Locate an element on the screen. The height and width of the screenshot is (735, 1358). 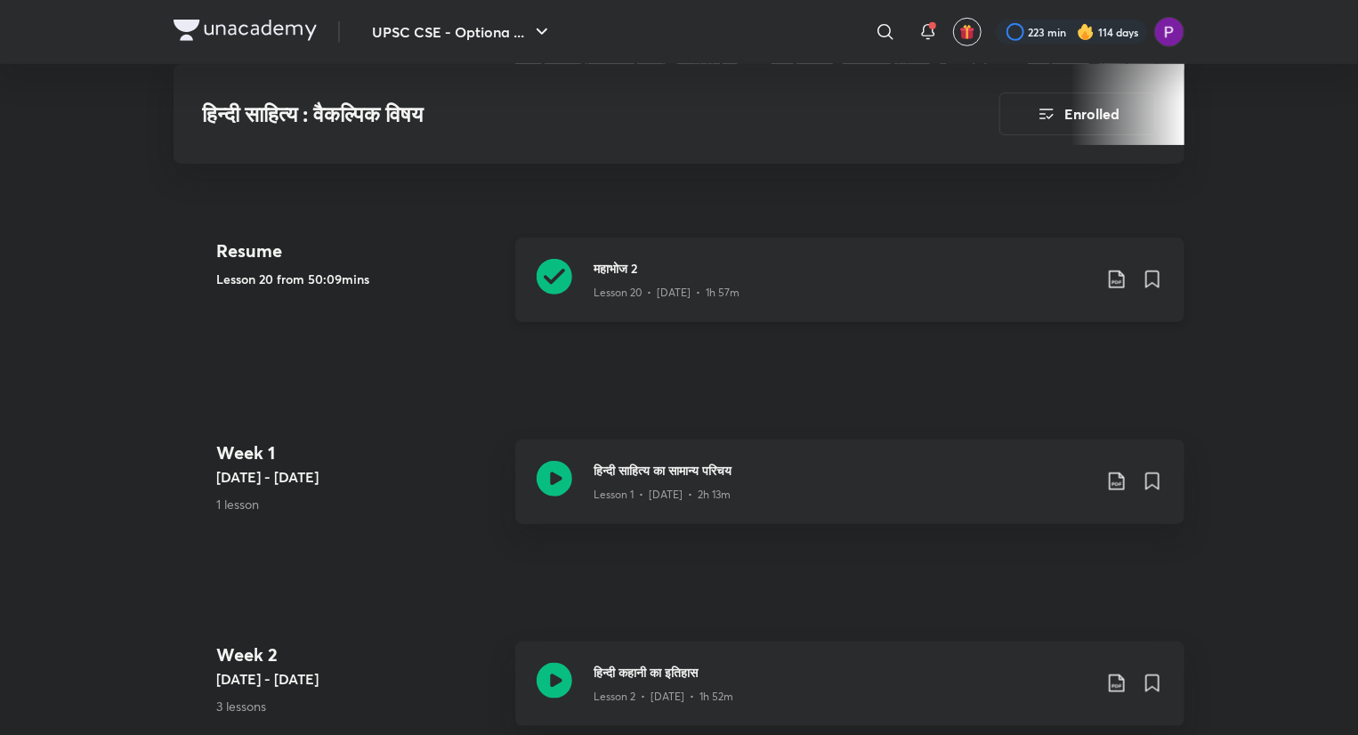
button: UPSC CSE - Optiona ... is located at coordinates (462, 32).